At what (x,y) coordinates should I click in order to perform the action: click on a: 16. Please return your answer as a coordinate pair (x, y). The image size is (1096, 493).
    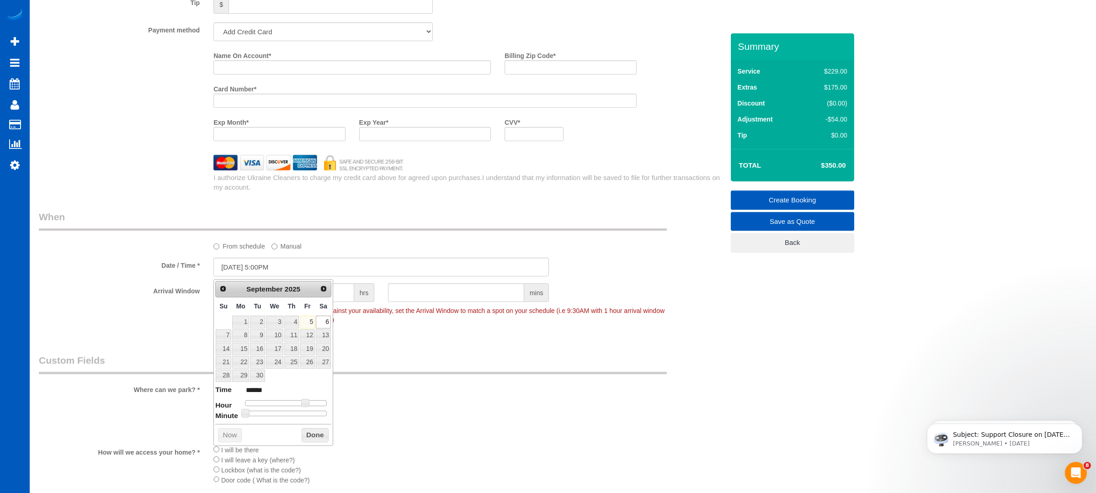
    Looking at the image, I should click on (257, 349).